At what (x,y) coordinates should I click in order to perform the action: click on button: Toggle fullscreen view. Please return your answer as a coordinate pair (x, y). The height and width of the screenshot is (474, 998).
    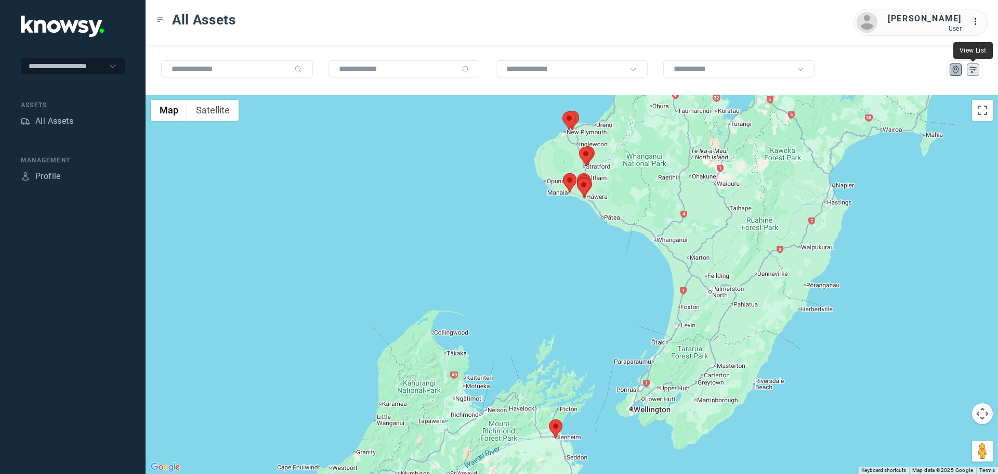
    Looking at the image, I should click on (983, 110).